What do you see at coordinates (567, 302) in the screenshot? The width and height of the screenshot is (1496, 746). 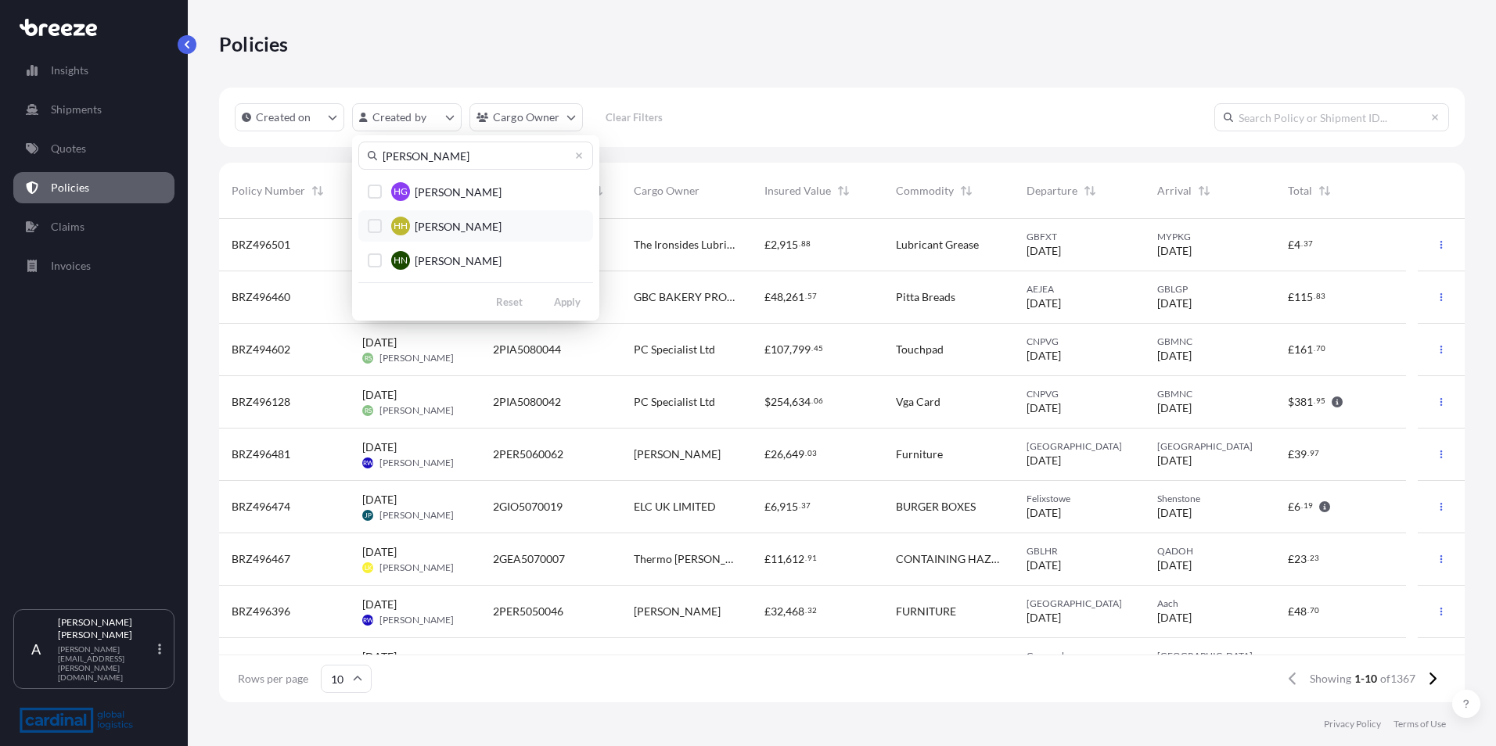 I see `button: Apply` at bounding box center [567, 302].